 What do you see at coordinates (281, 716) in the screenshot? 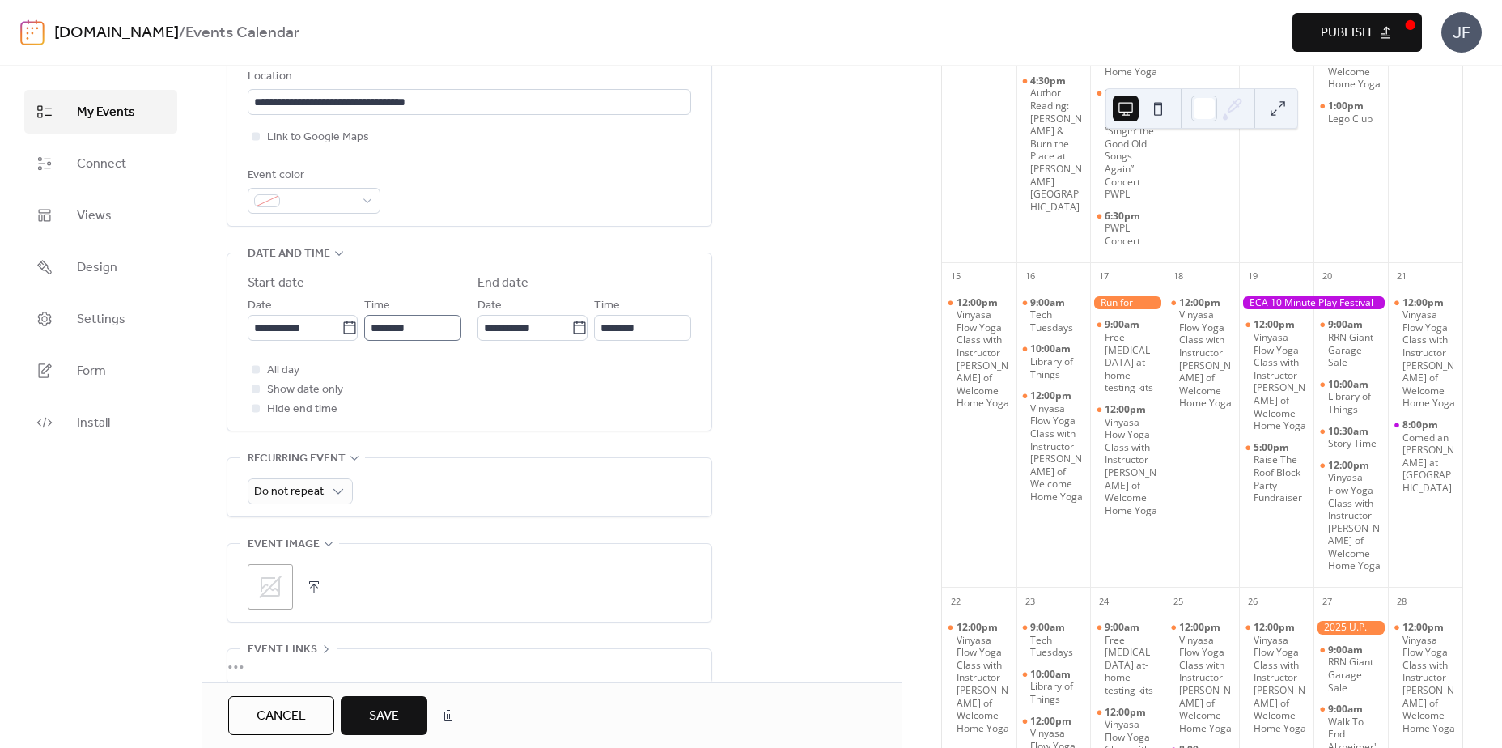
I see `span: Cancel` at bounding box center [281, 716].